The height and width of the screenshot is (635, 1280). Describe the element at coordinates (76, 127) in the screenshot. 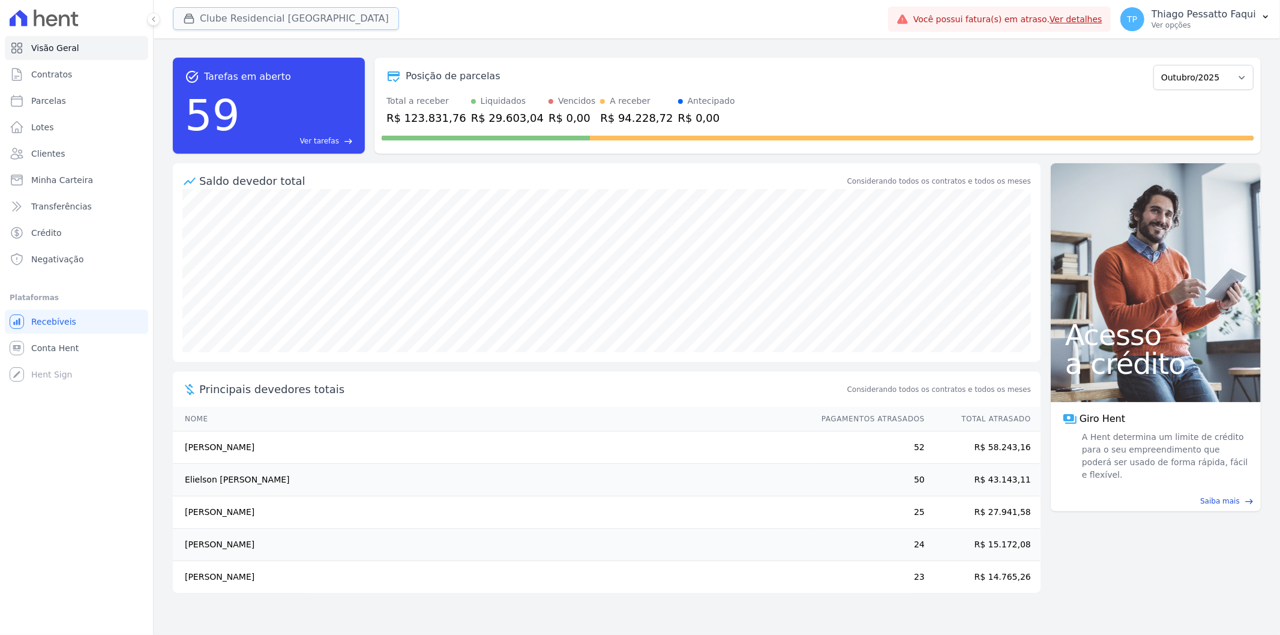

I see `a: Lotes` at that location.